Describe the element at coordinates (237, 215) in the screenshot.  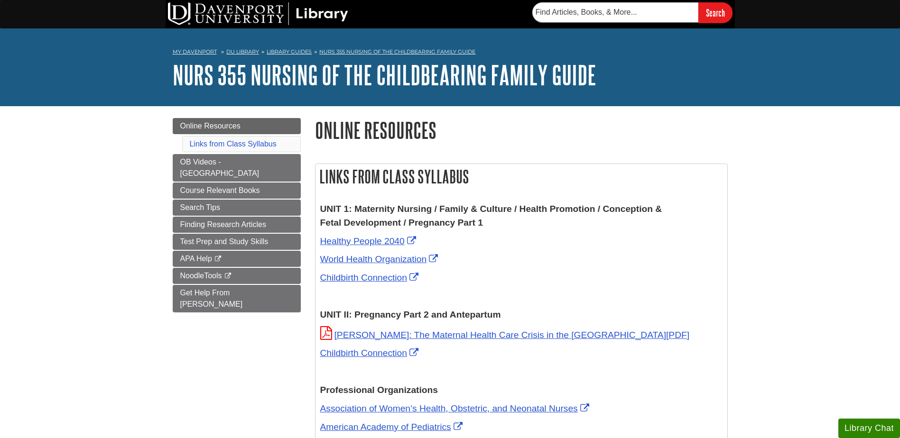
I see `div: Guide Page Menu` at that location.